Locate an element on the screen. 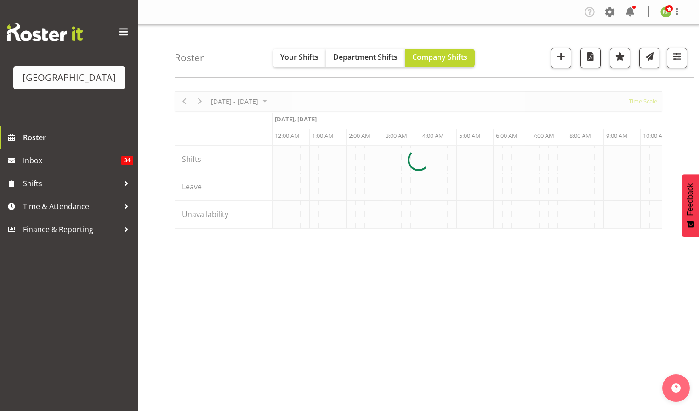  span: Inbox is located at coordinates (72, 160).